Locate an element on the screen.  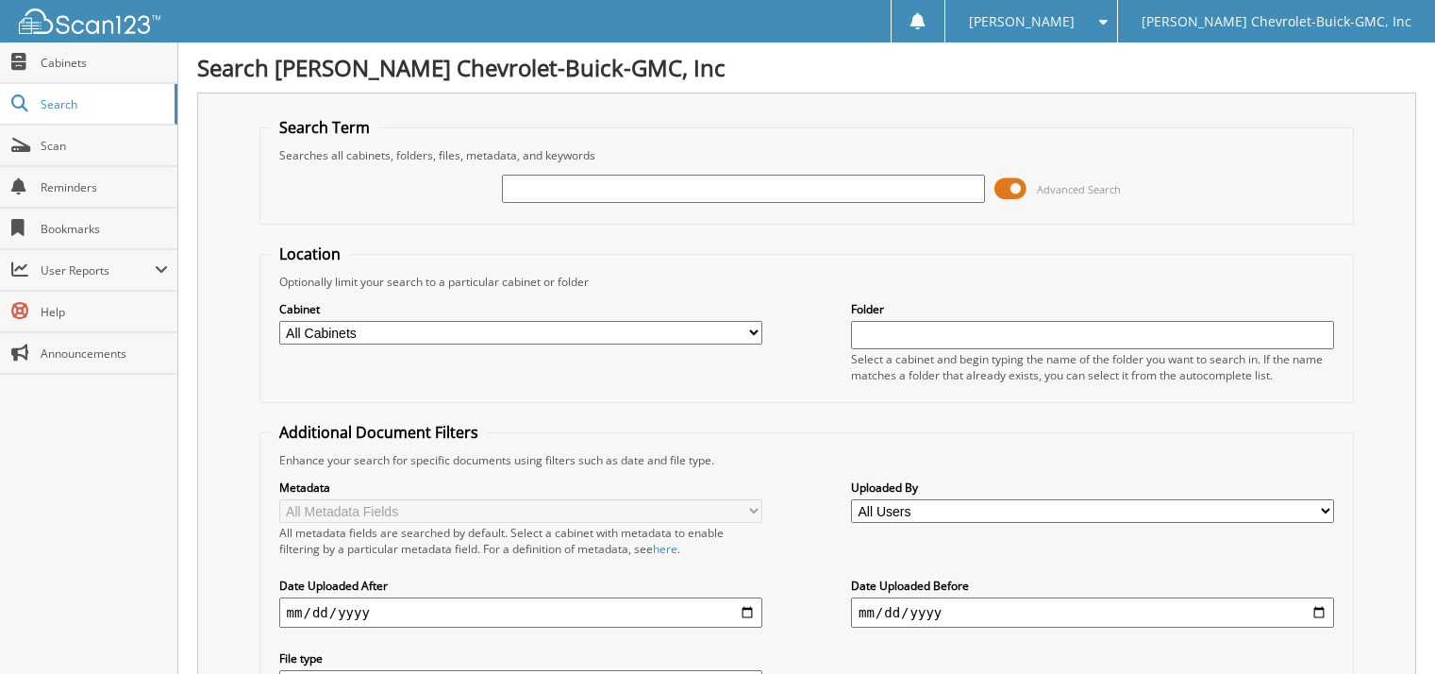
span: Bookmarks is located at coordinates (104, 228).